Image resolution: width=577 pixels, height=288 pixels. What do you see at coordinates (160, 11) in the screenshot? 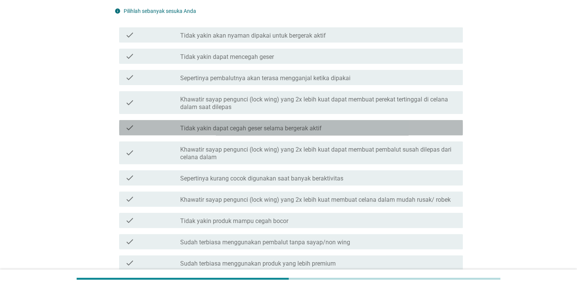
I see `label: Pilihlah sebanyak sesuka Anda` at bounding box center [160, 11].